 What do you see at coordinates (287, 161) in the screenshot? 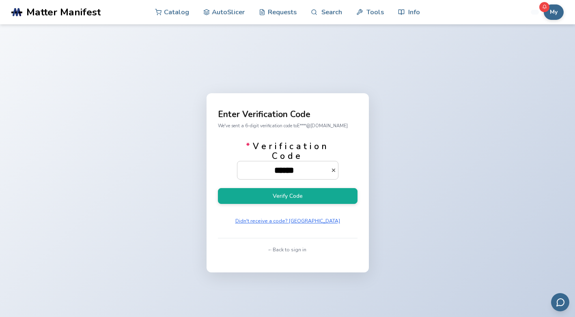
I see `label: Verification Code` at bounding box center [287, 161].